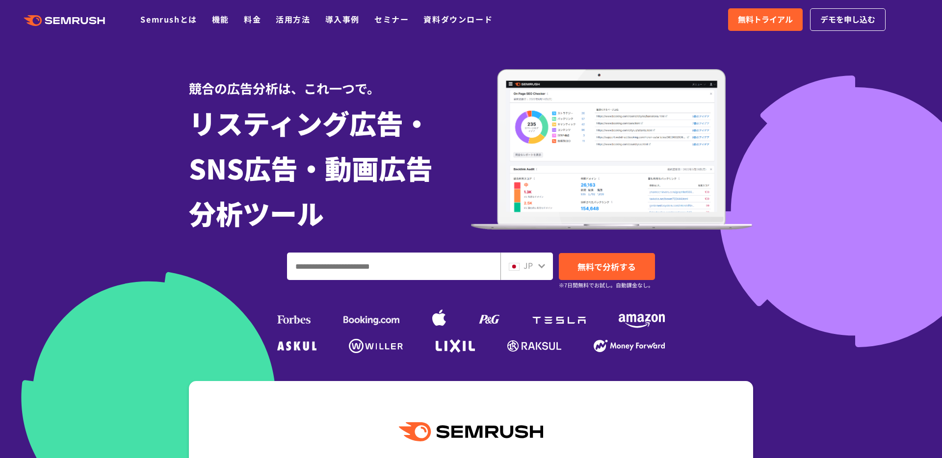  Describe the element at coordinates (392, 19) in the screenshot. I see `a: セミナー` at that location.